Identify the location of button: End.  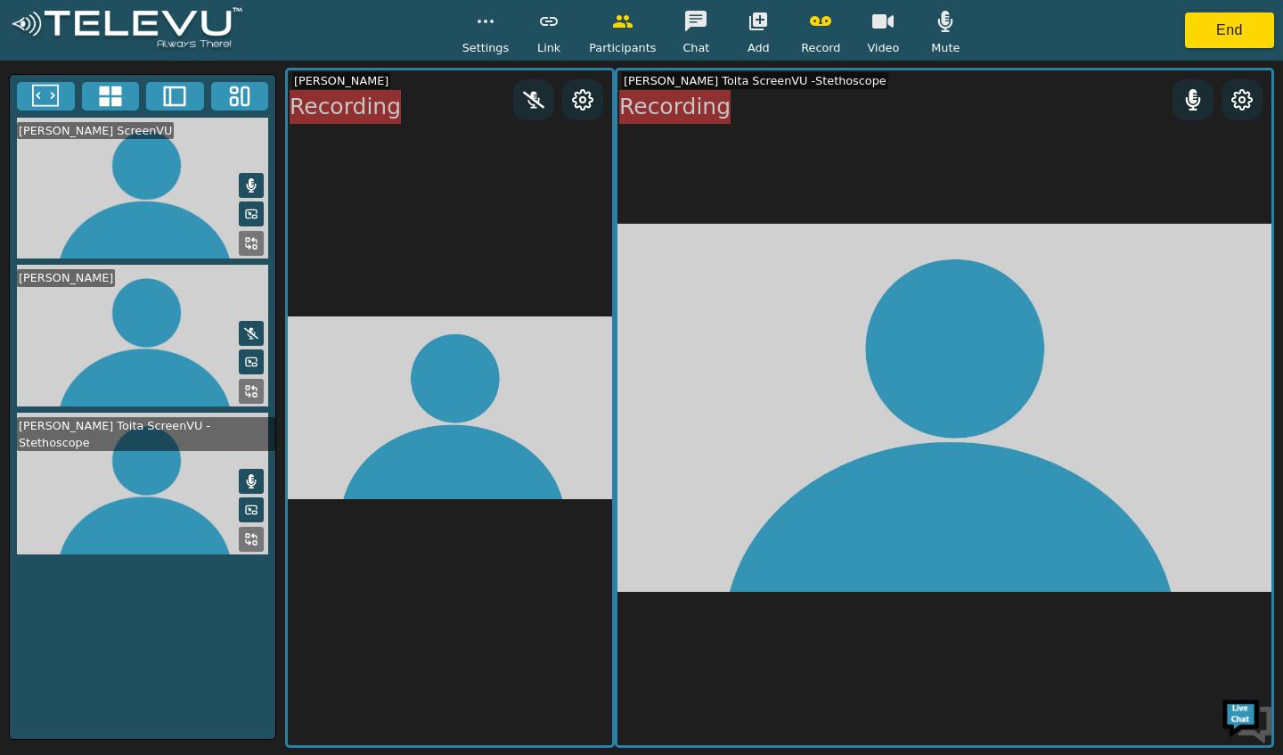
(1229, 30).